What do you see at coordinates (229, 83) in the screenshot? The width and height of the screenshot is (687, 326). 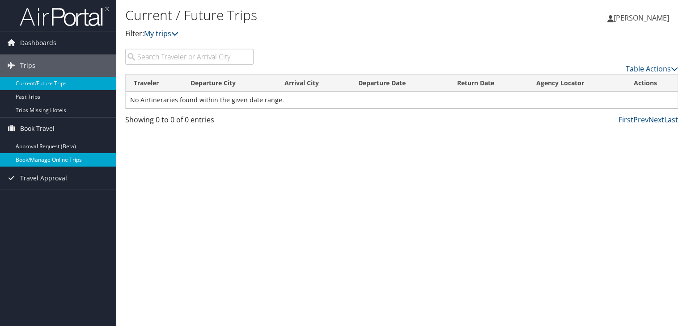 I see `th: Departure City: activate to sort column ascending` at bounding box center [229, 83].